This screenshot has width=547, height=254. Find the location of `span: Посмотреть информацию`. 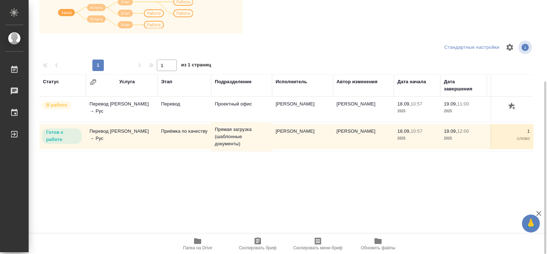

span: Посмотреть информацию is located at coordinates (526, 47).